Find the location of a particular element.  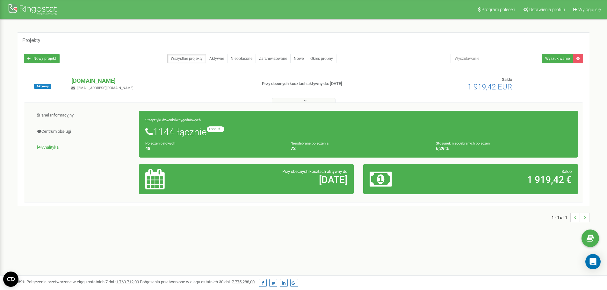

span: Wyloguj się is located at coordinates (590, 10).